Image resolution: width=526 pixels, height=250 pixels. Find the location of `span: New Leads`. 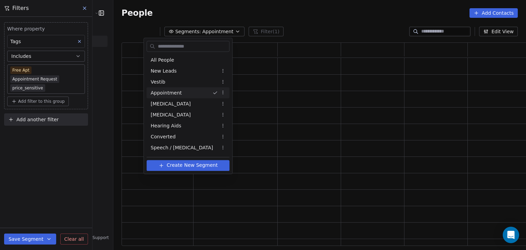

span: New Leads is located at coordinates (164, 71).